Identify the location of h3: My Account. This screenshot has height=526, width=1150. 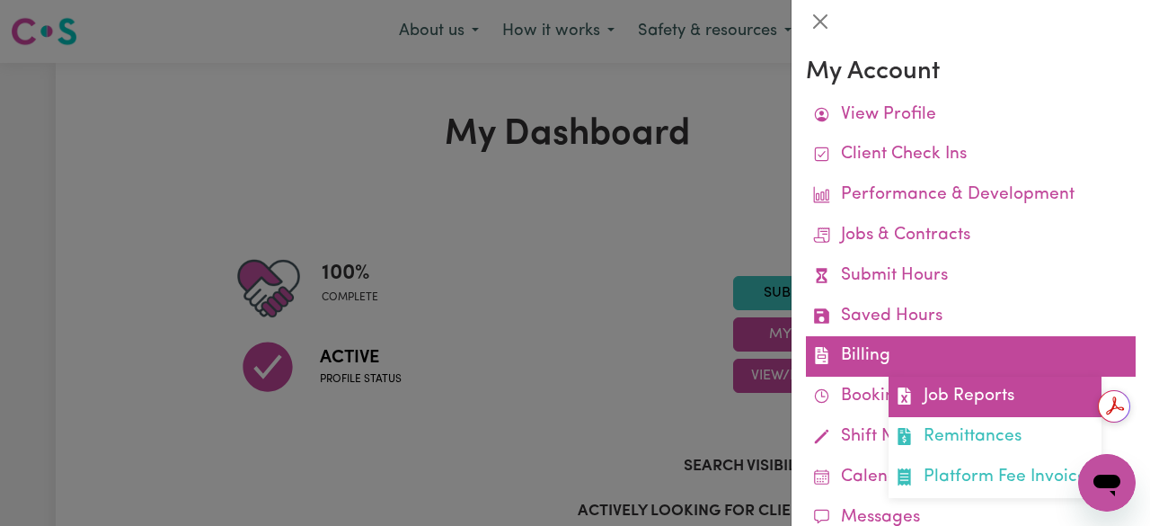
(970, 73).